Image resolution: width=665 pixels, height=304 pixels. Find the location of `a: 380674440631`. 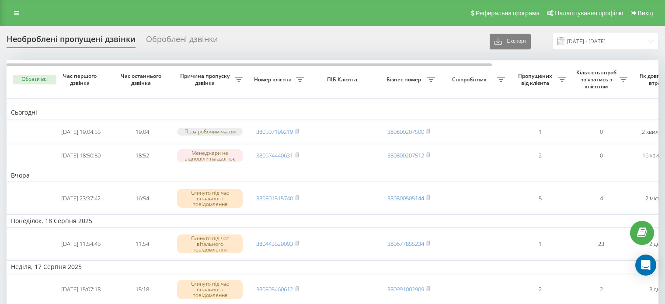

a: 380674440631 is located at coordinates (274, 155).